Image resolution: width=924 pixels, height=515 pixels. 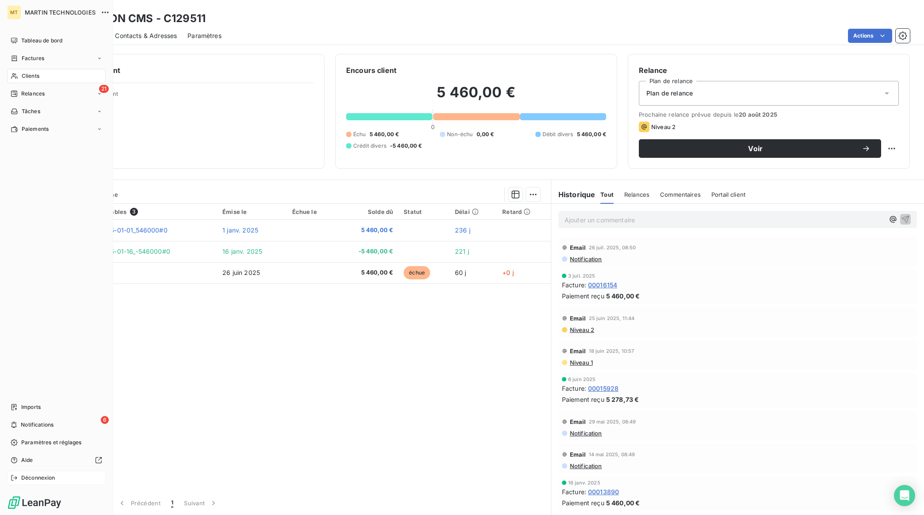 What do you see at coordinates (56, 460) in the screenshot?
I see `a: Aide` at bounding box center [56, 460].